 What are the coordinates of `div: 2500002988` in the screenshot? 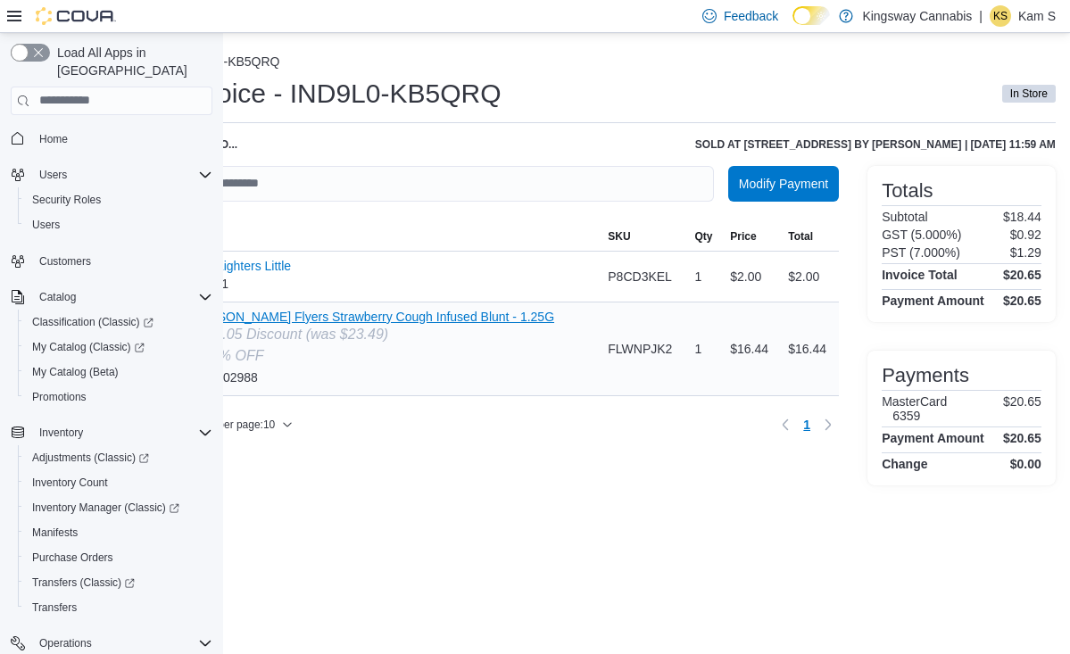 It's located at (371, 349).